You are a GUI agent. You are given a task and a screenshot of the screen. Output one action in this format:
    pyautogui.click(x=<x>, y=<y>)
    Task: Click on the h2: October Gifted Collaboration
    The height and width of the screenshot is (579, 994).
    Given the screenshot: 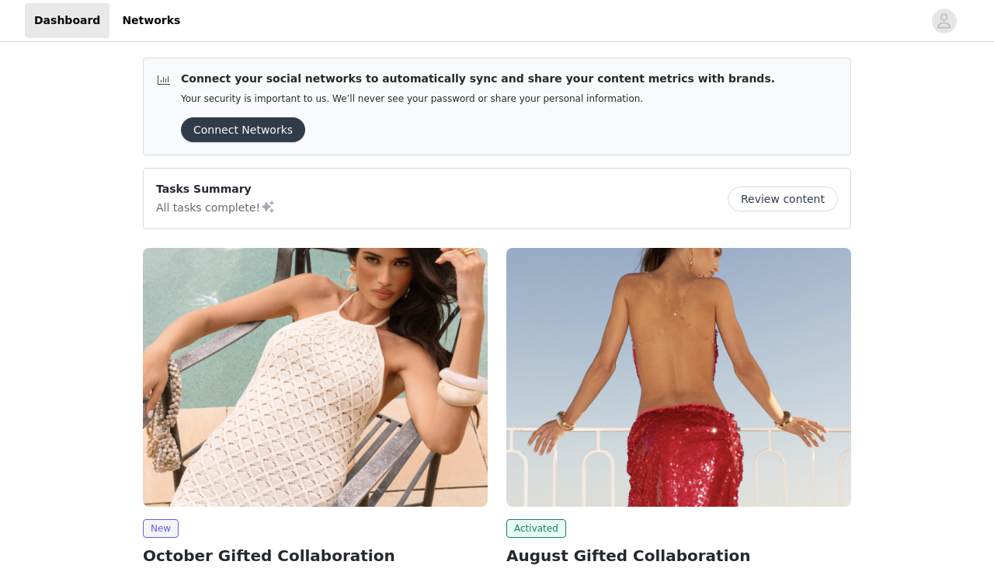 What is the action you would take?
    pyautogui.click(x=315, y=555)
    